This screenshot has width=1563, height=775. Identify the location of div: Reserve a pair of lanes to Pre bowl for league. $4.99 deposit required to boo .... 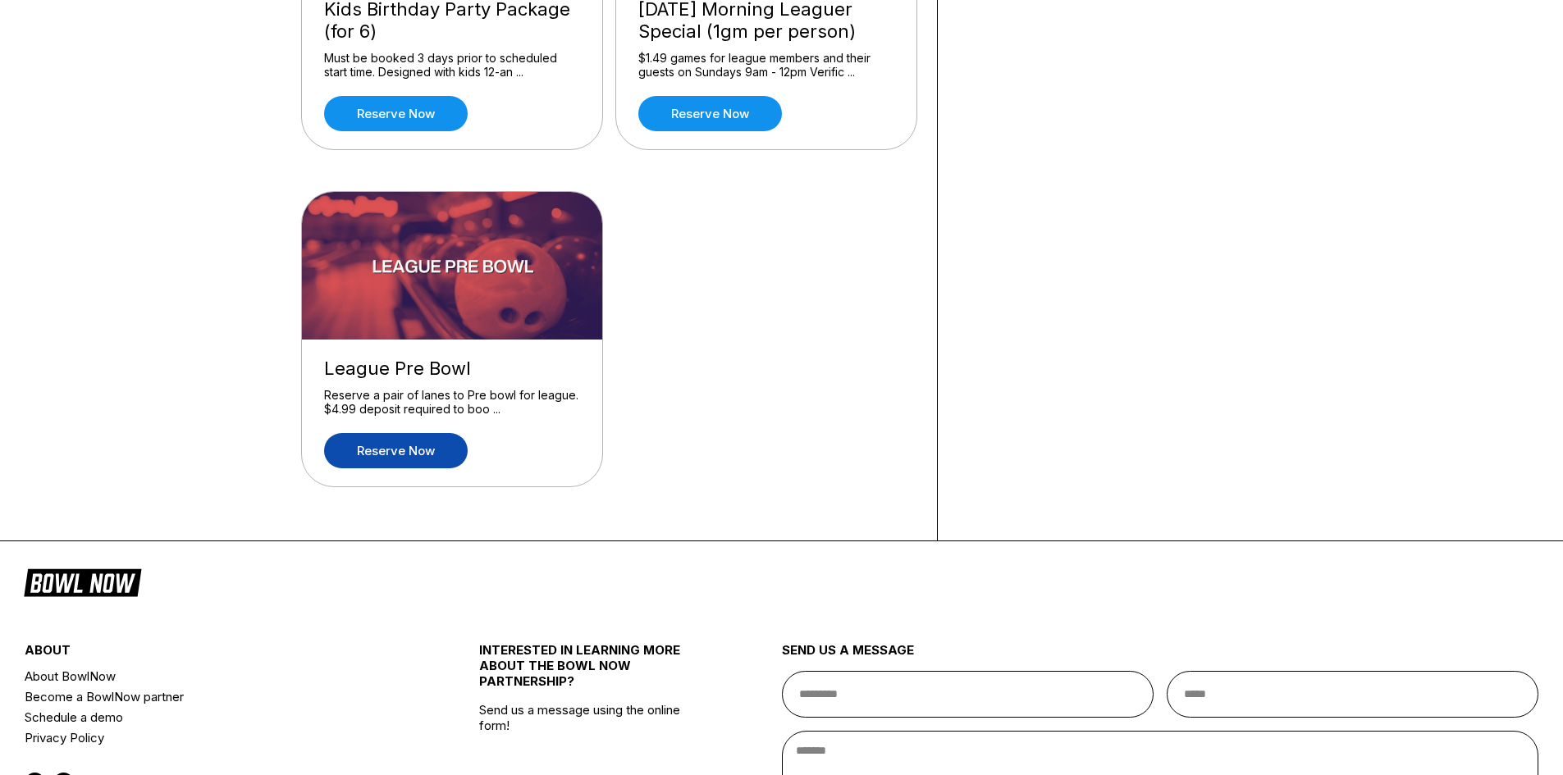
(452, 402).